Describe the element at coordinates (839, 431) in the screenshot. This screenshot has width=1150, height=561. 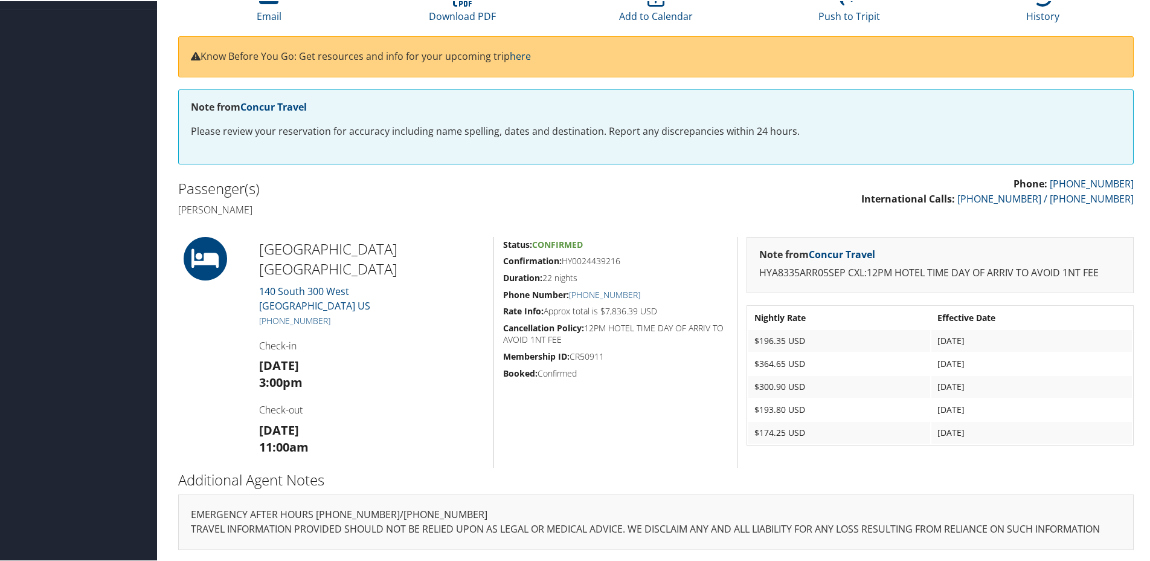
I see `td: $174.25 USD` at that location.